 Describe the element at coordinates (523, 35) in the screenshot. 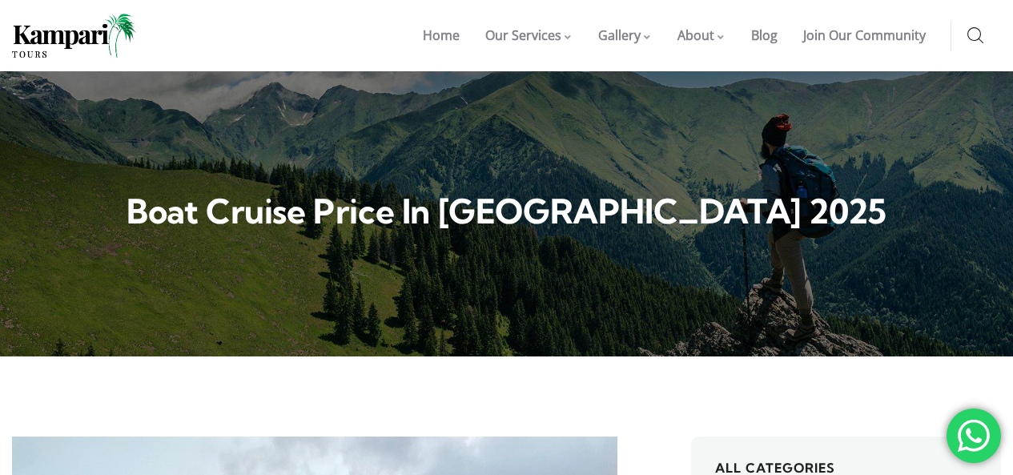

I see `span: Our Services` at that location.